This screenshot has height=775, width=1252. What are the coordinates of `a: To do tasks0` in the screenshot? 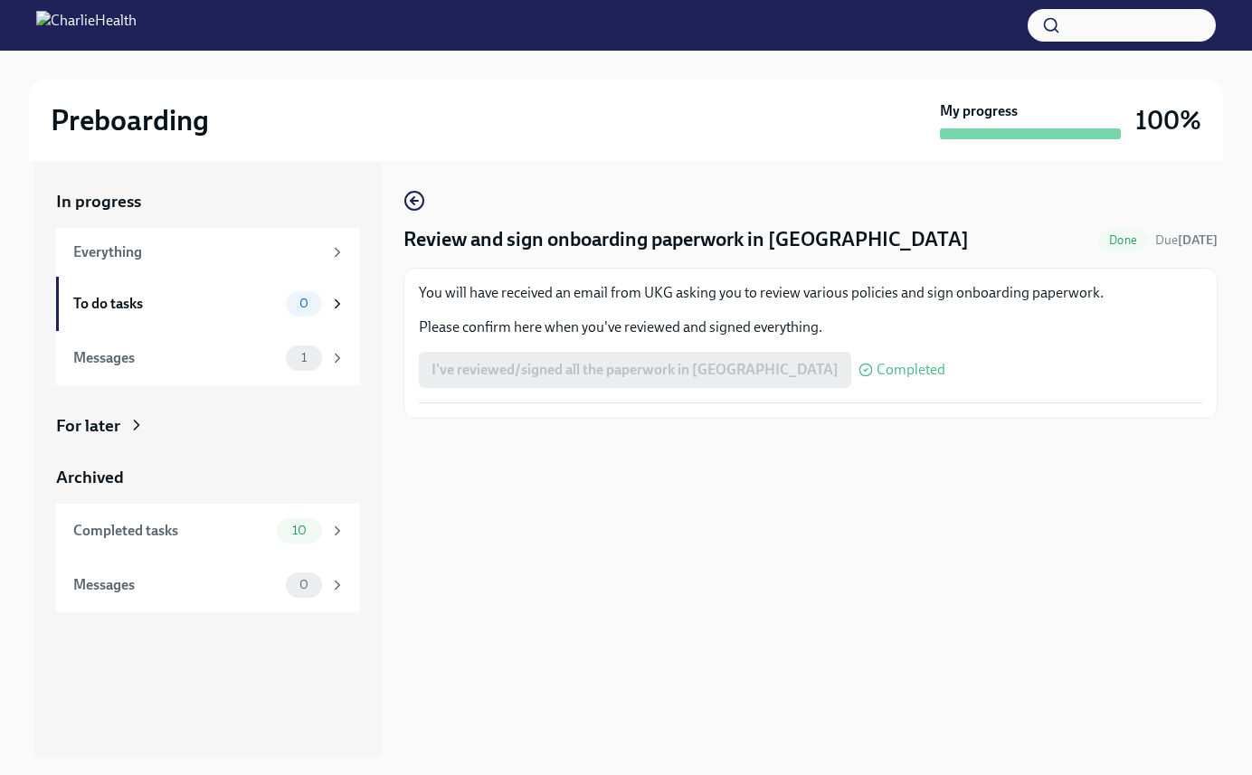 It's located at (208, 304).